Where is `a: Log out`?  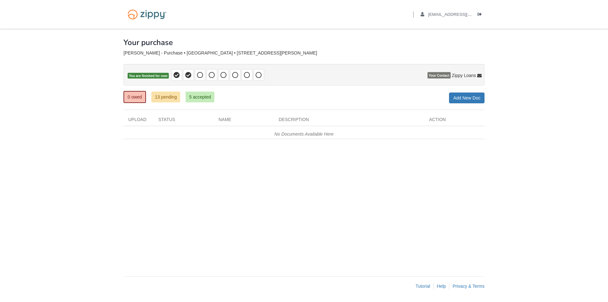
a: Log out is located at coordinates (481, 15).